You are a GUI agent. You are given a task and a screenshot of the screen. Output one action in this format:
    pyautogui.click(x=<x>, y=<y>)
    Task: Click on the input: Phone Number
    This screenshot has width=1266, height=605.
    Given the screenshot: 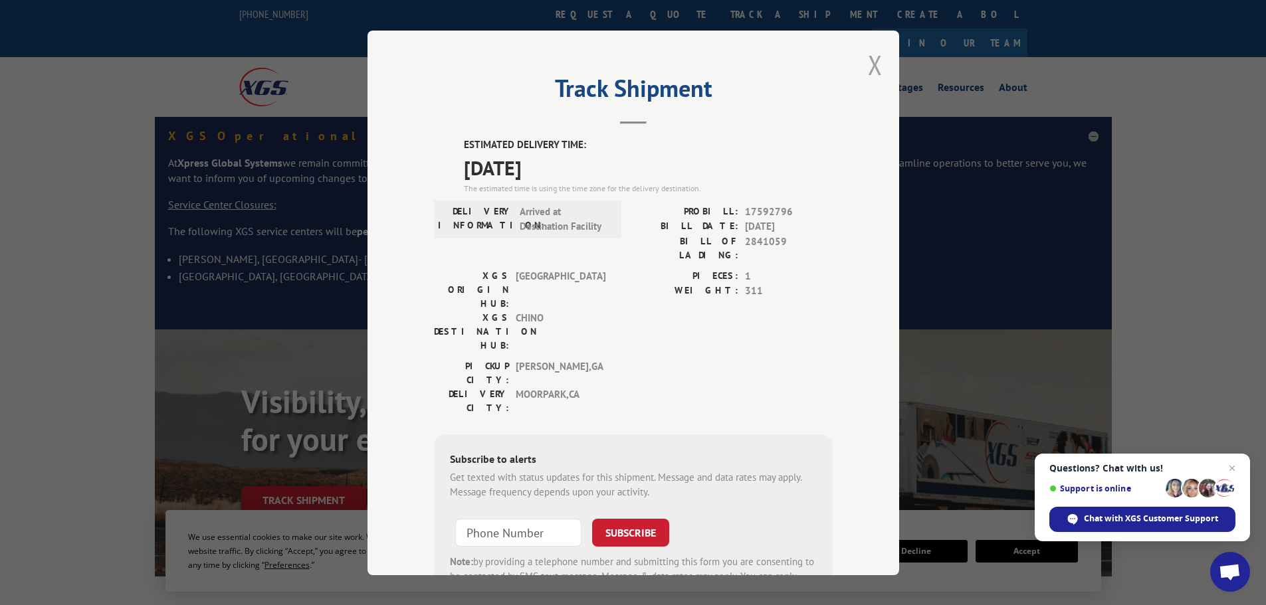 What is the action you would take?
    pyautogui.click(x=518, y=532)
    